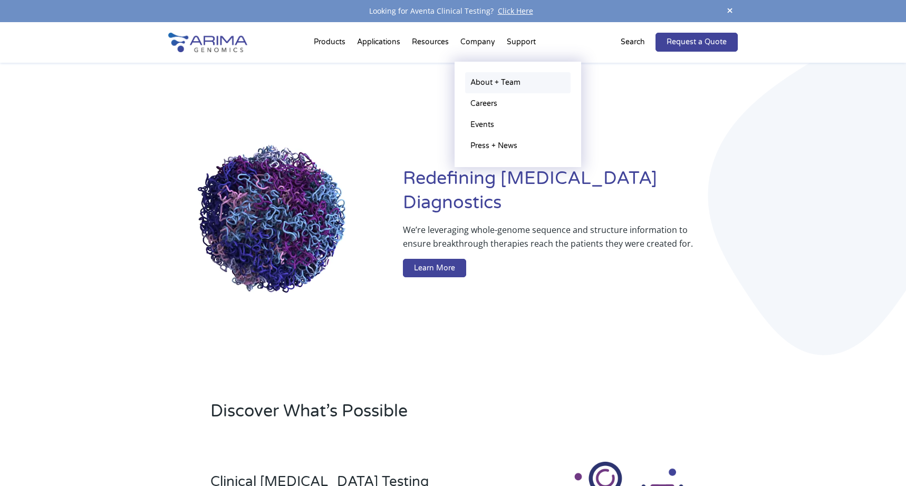 The height and width of the screenshot is (486, 906). I want to click on div: Chat Widget, so click(880, 461).